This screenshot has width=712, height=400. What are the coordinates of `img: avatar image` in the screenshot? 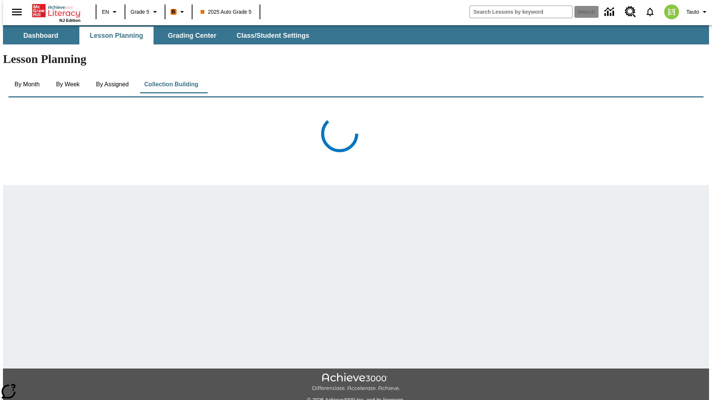 It's located at (671, 12).